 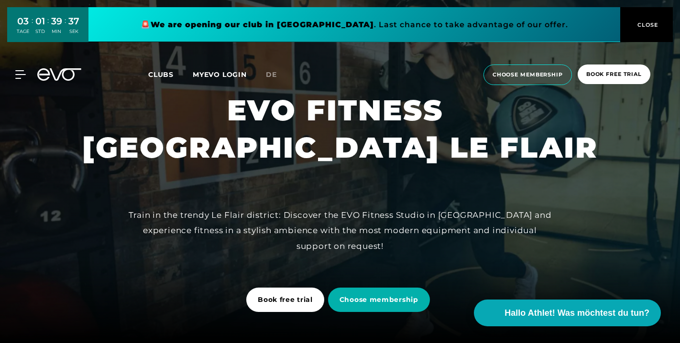 I want to click on a: choose membership, so click(x=527, y=75).